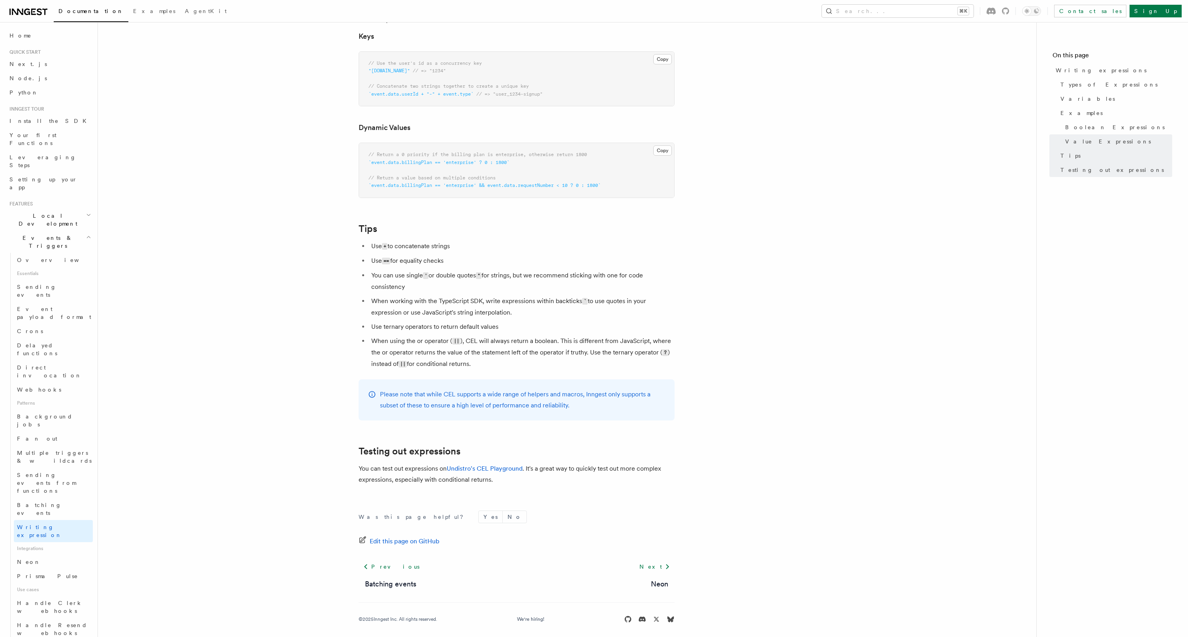 The width and height of the screenshot is (1188, 637). Describe the element at coordinates (54, 457) in the screenshot. I see `span: Multiple triggers & wildcards` at that location.